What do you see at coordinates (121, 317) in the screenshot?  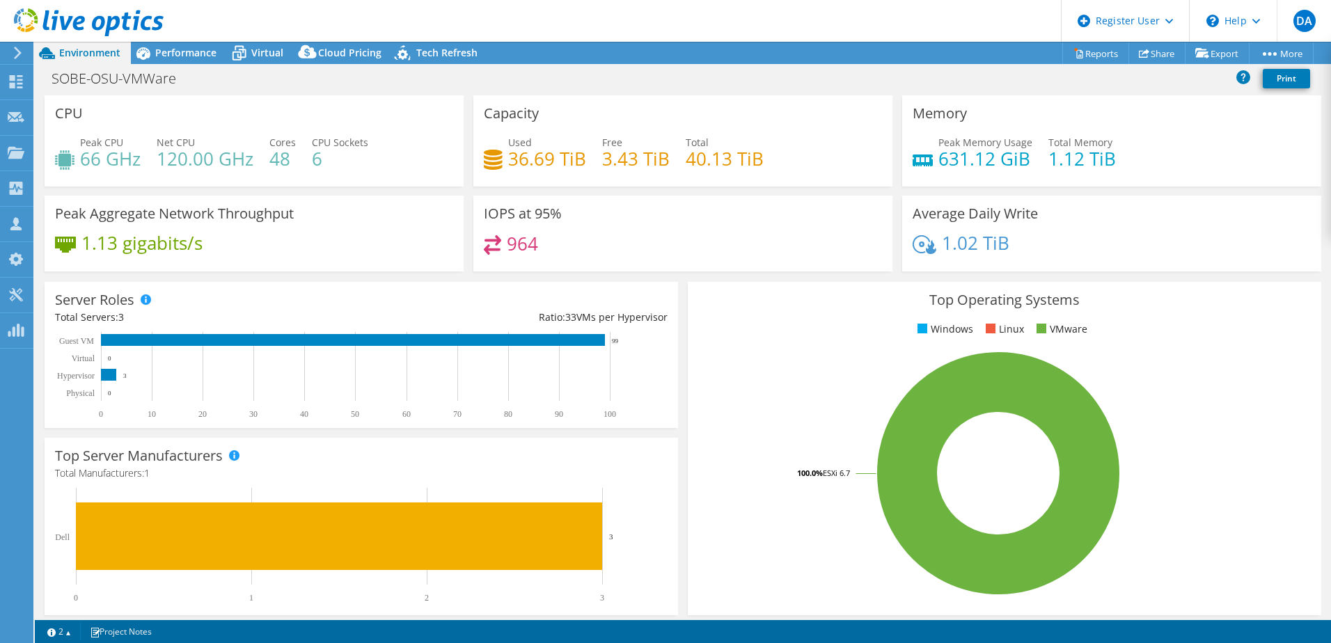 I see `span: 3` at bounding box center [121, 317].